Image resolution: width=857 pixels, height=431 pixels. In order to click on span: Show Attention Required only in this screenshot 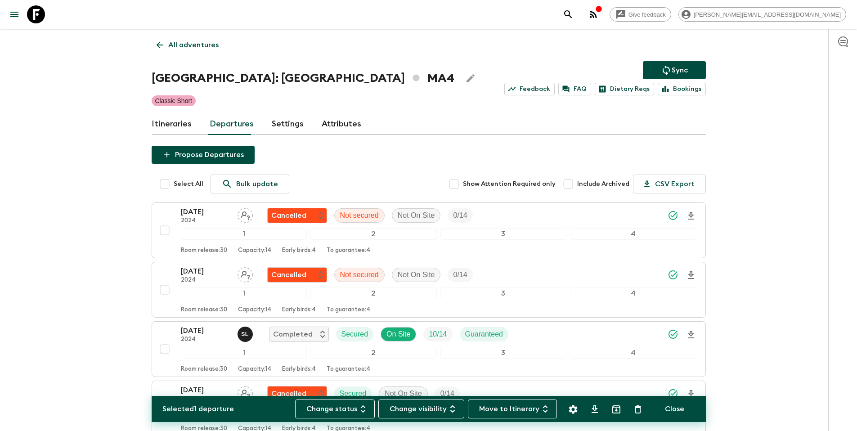, I will do `click(509, 184)`.